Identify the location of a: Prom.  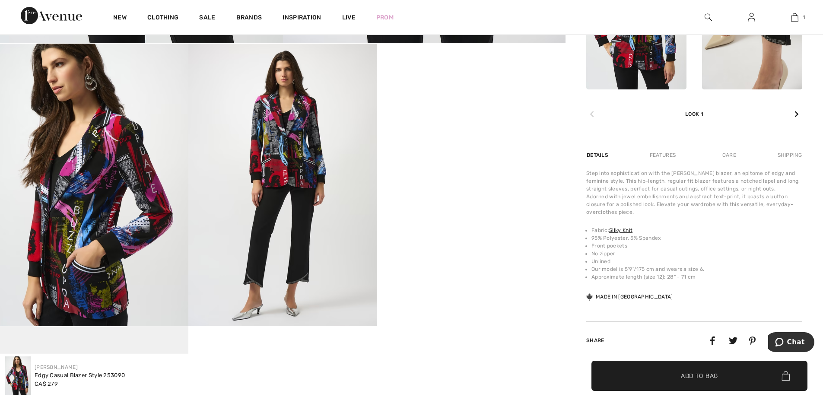
(385, 17).